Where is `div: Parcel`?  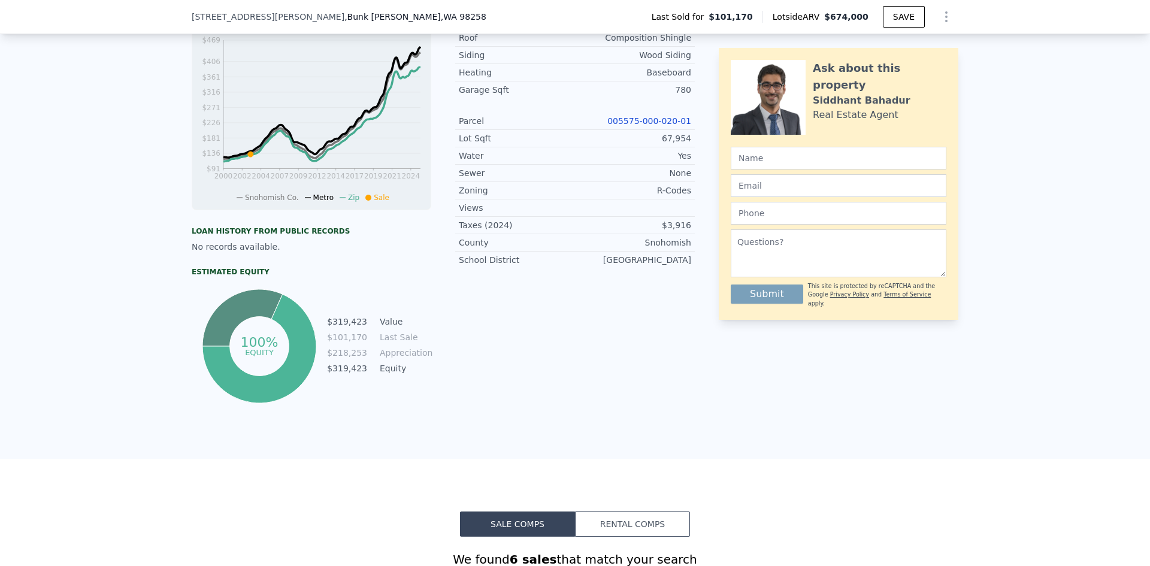
div: Parcel is located at coordinates (517, 121).